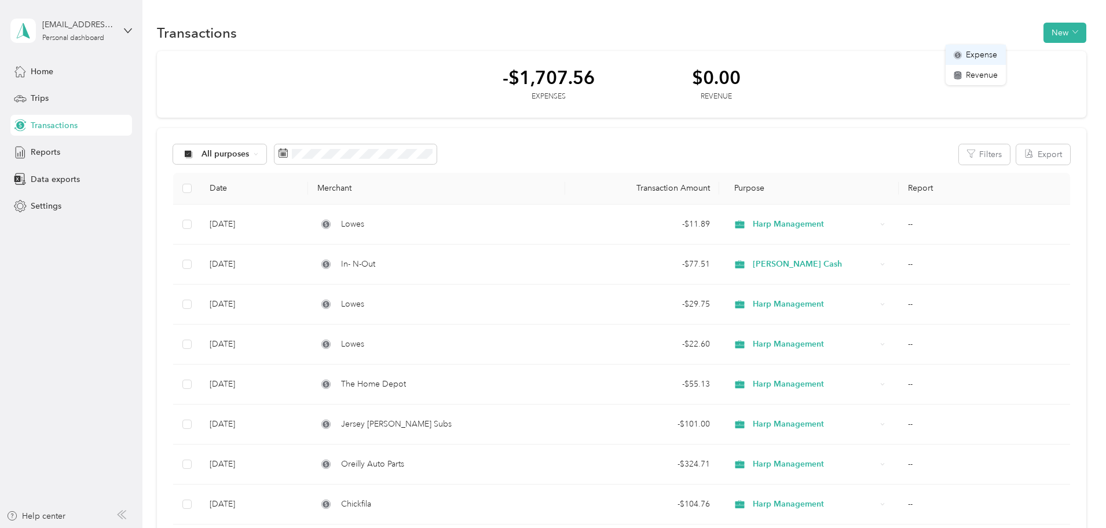  I want to click on div: Personal dashboard, so click(73, 38).